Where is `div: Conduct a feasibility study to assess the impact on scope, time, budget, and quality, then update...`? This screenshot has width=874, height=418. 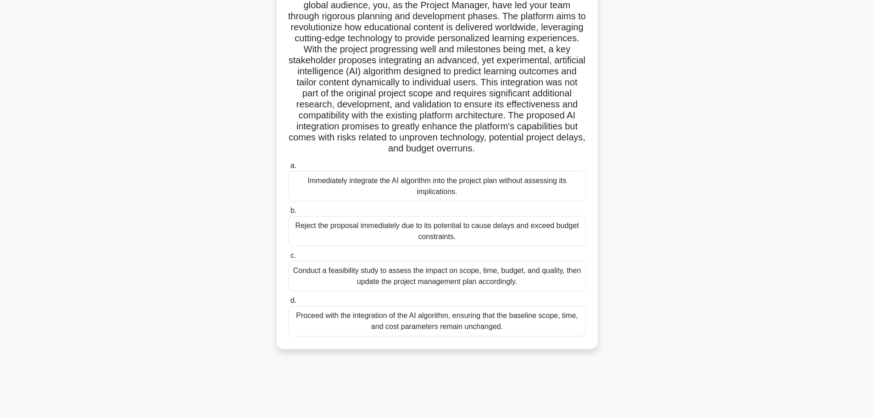 div: Conduct a feasibility study to assess the impact on scope, time, budget, and quality, then update... is located at coordinates (437, 276).